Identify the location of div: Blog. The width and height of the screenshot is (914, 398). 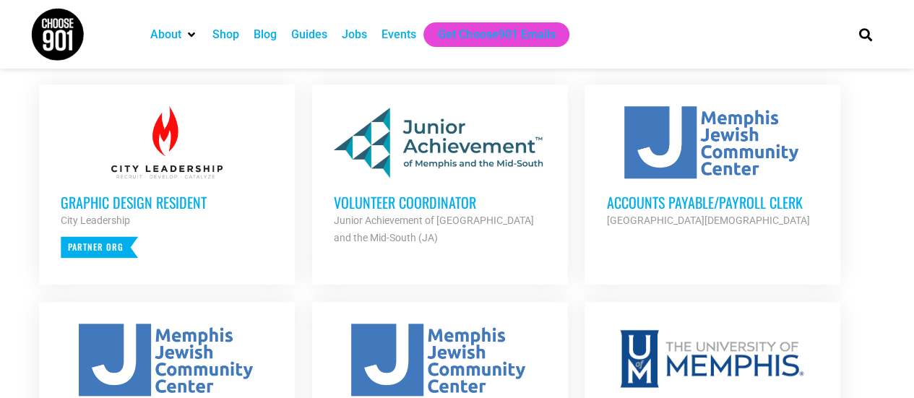
(265, 35).